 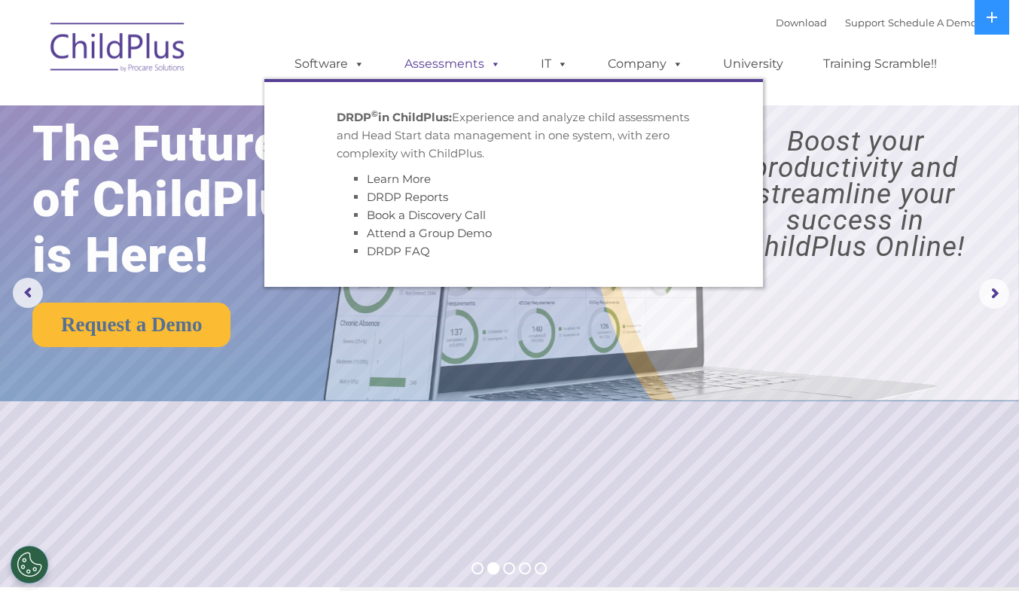 I want to click on a: Download, so click(x=802, y=23).